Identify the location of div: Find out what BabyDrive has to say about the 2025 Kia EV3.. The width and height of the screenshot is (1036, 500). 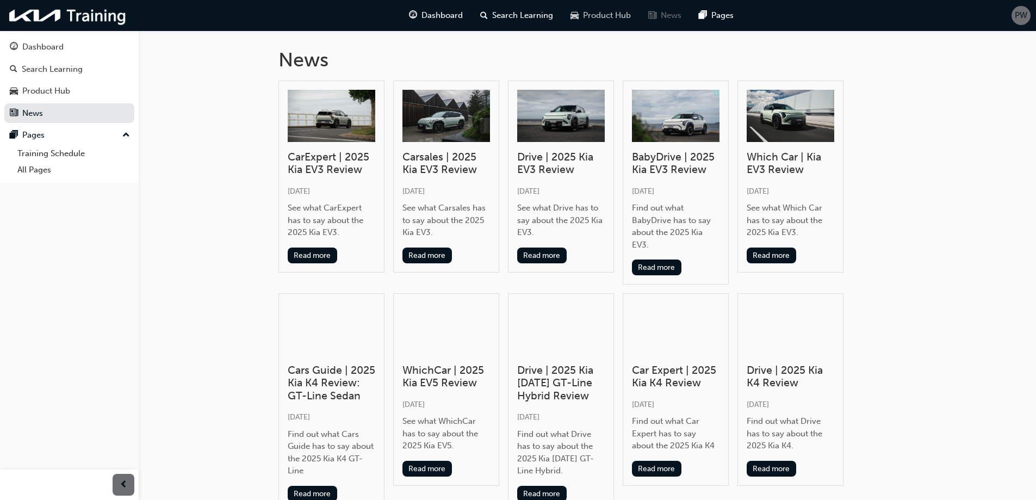
(676, 226).